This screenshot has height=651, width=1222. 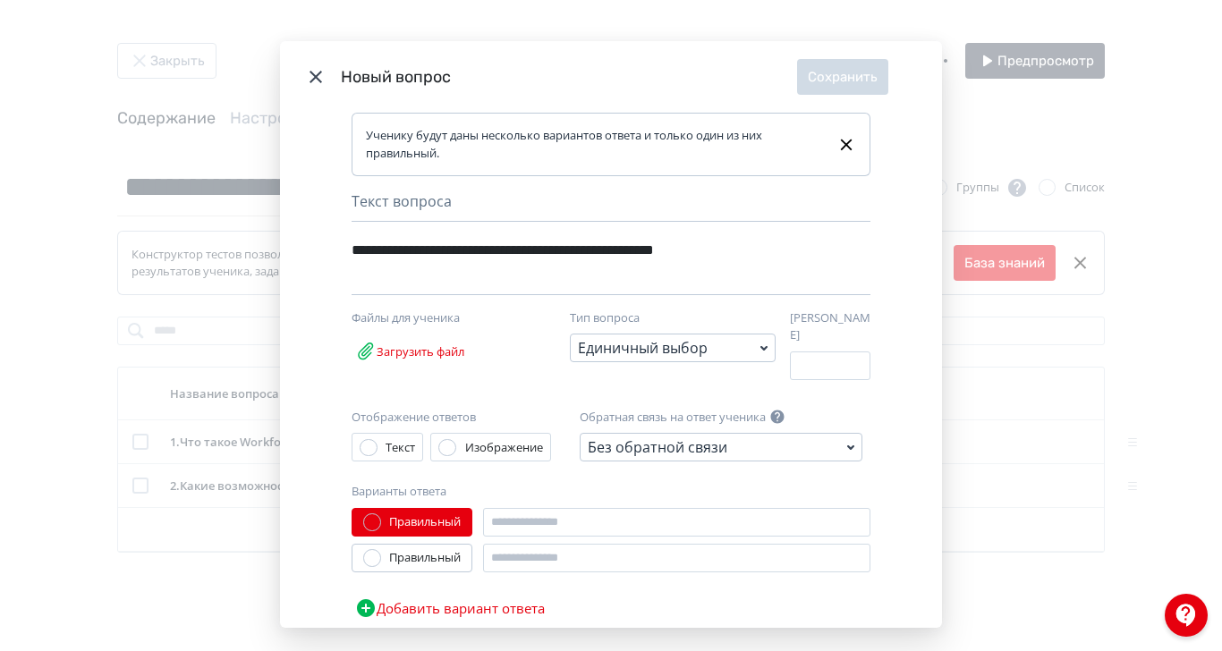 What do you see at coordinates (843, 77) in the screenshot?
I see `button: Сохранить` at bounding box center [843, 77].